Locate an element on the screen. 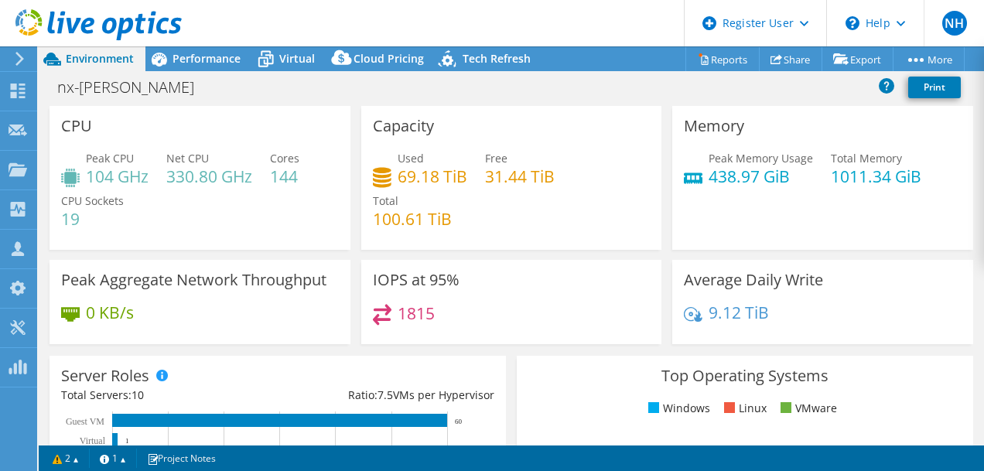 This screenshot has width=984, height=471. span: Virtual is located at coordinates (297, 58).